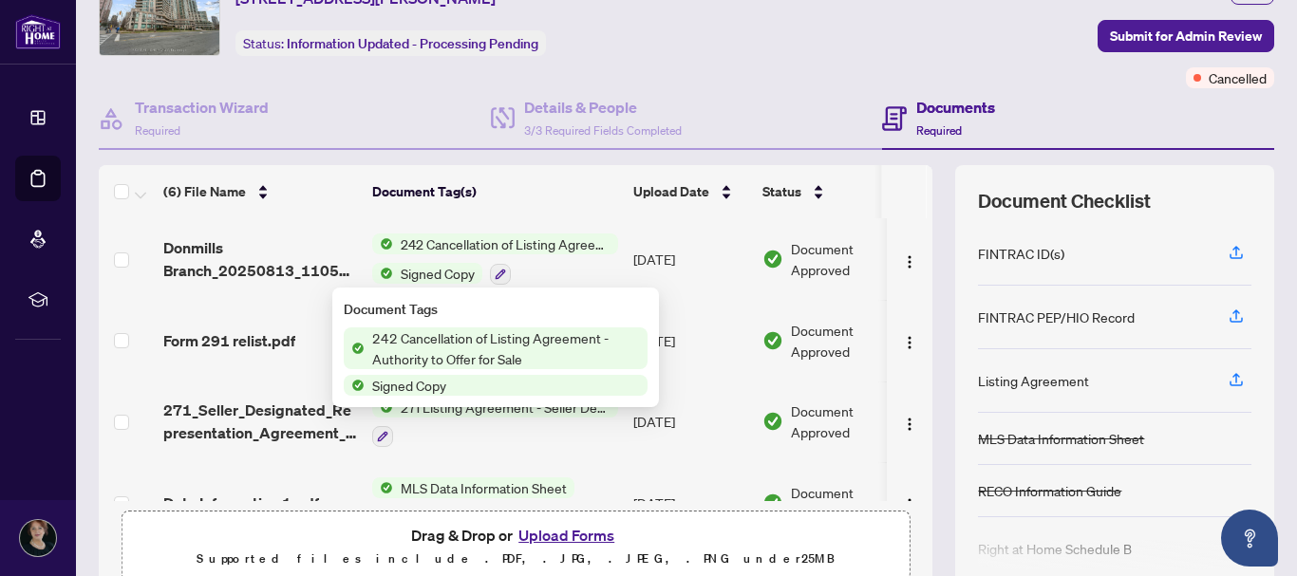 The width and height of the screenshot is (1297, 576). Describe the element at coordinates (241, 503) in the screenshot. I see `span: Data Information 1.pdf` at that location.